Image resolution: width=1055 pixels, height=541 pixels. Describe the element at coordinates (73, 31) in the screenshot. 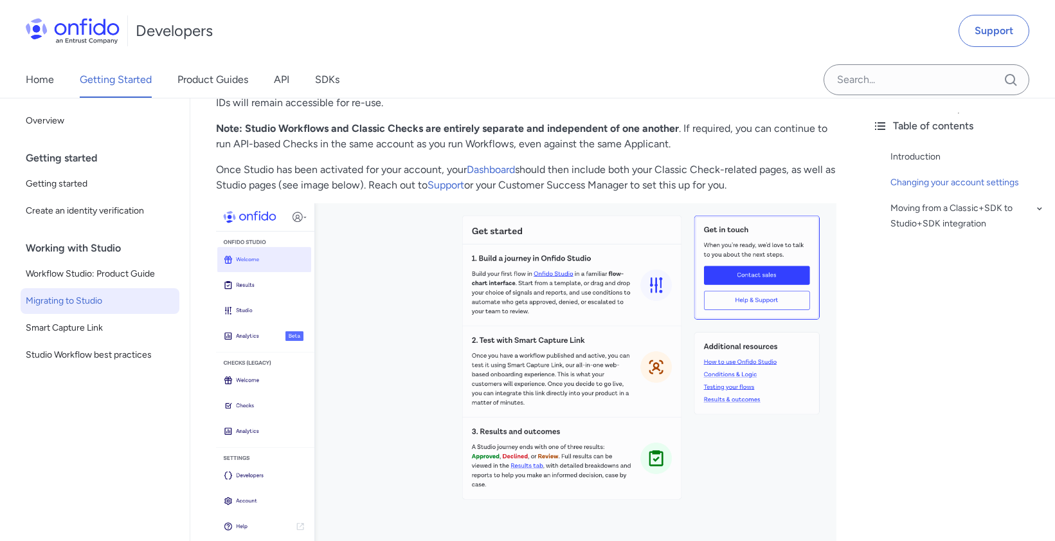

I see `img: Onfido Logo` at that location.